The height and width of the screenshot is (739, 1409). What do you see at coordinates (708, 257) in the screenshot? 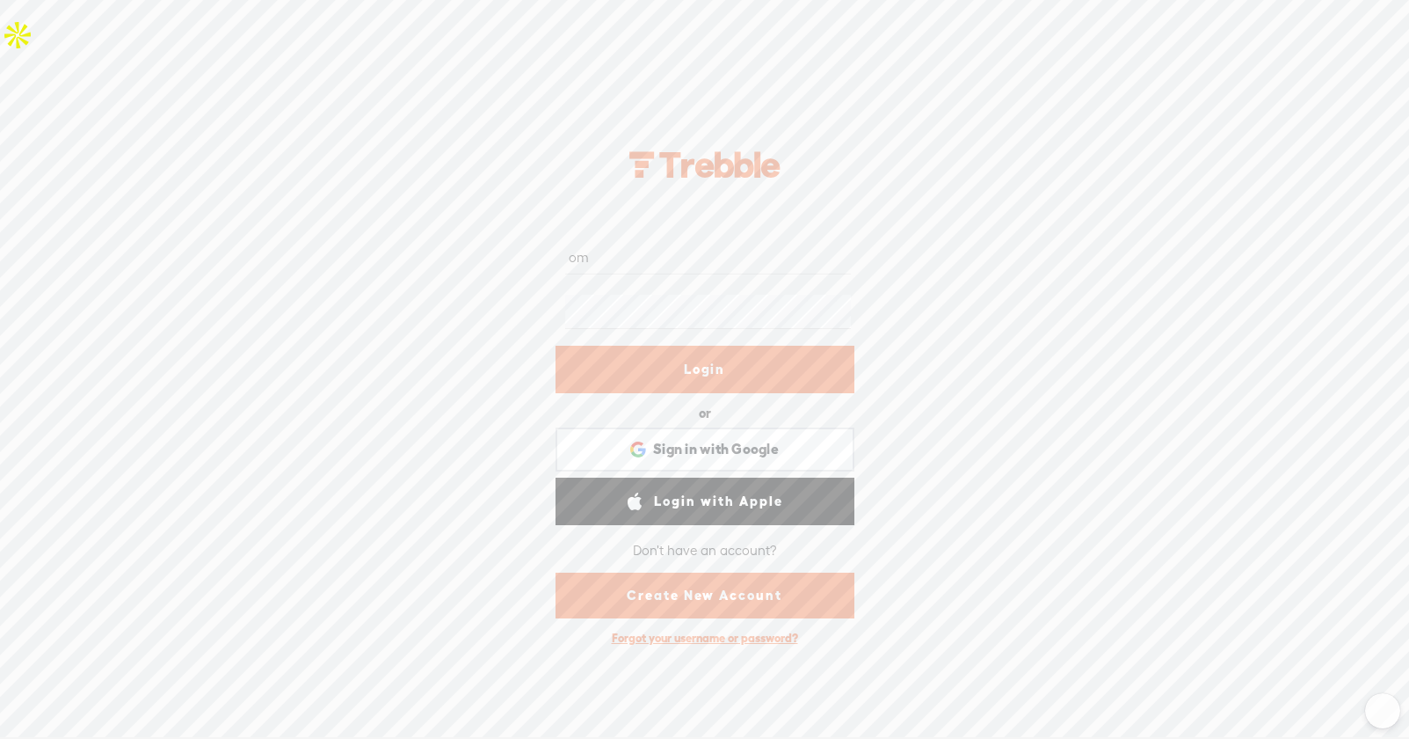
I see `input: Username` at bounding box center [708, 257].